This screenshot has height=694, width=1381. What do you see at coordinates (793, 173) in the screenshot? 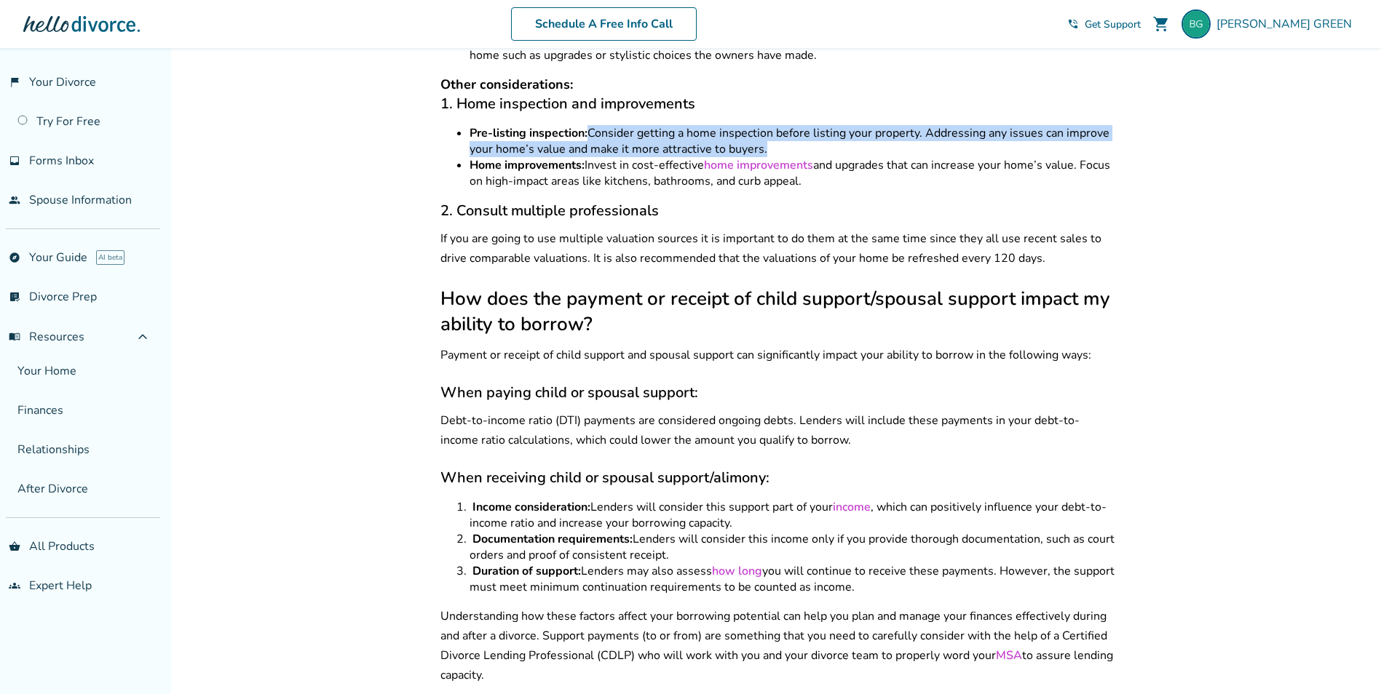
I see `li: Invest in cost-effective and upgrades that can increase your home’s value. Focus on high-impact a...` at bounding box center [793, 173].